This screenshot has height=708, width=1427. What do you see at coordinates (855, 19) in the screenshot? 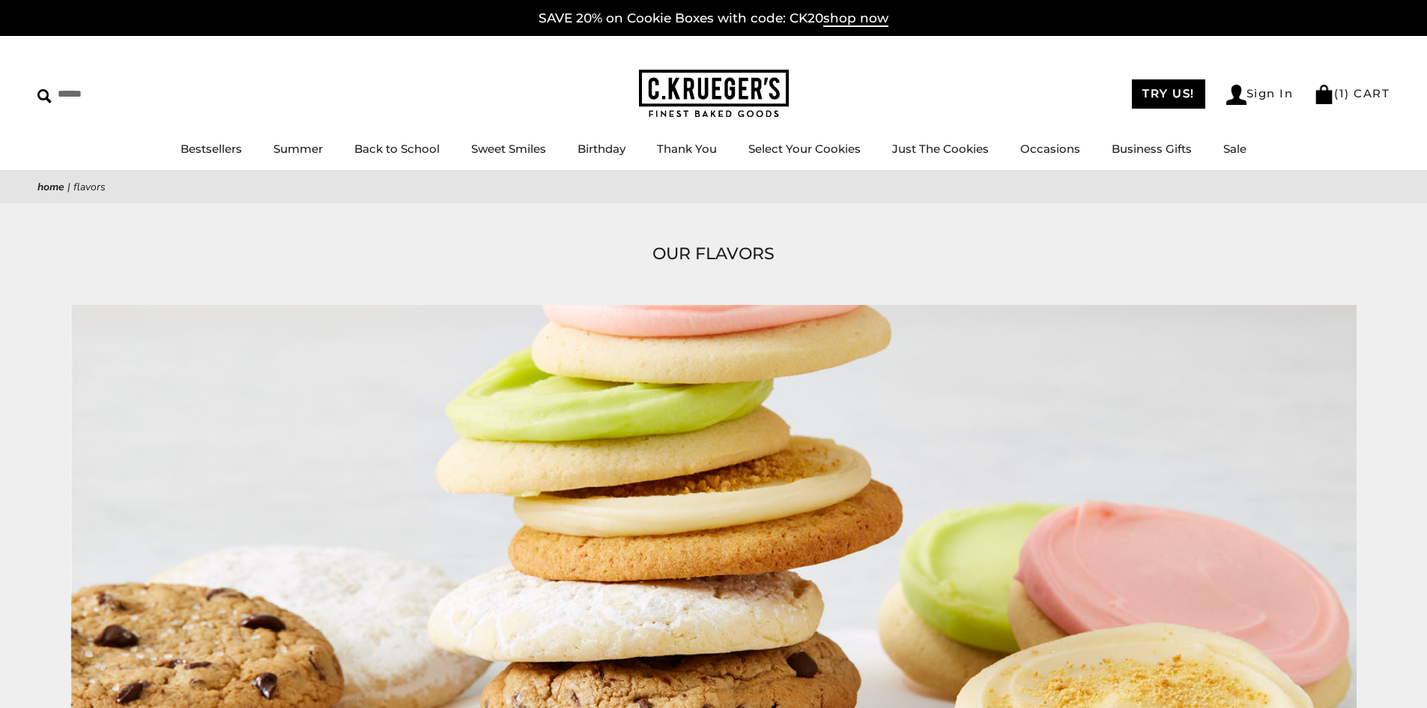
I see `span: shop now` at bounding box center [855, 19].